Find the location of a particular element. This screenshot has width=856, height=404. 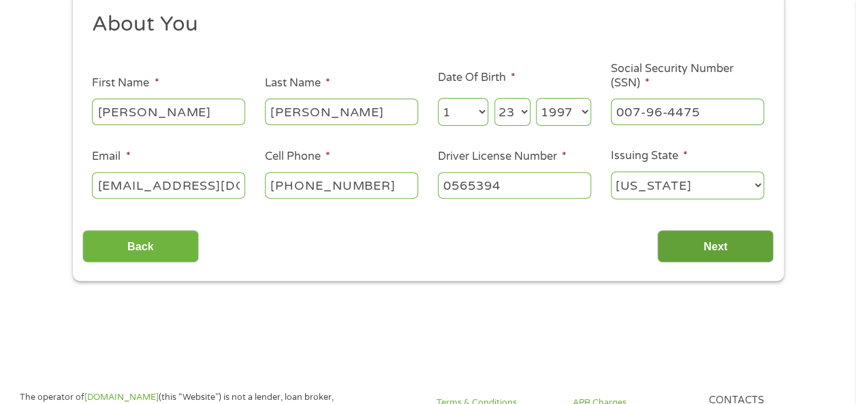

input: Back is located at coordinates (140, 246).